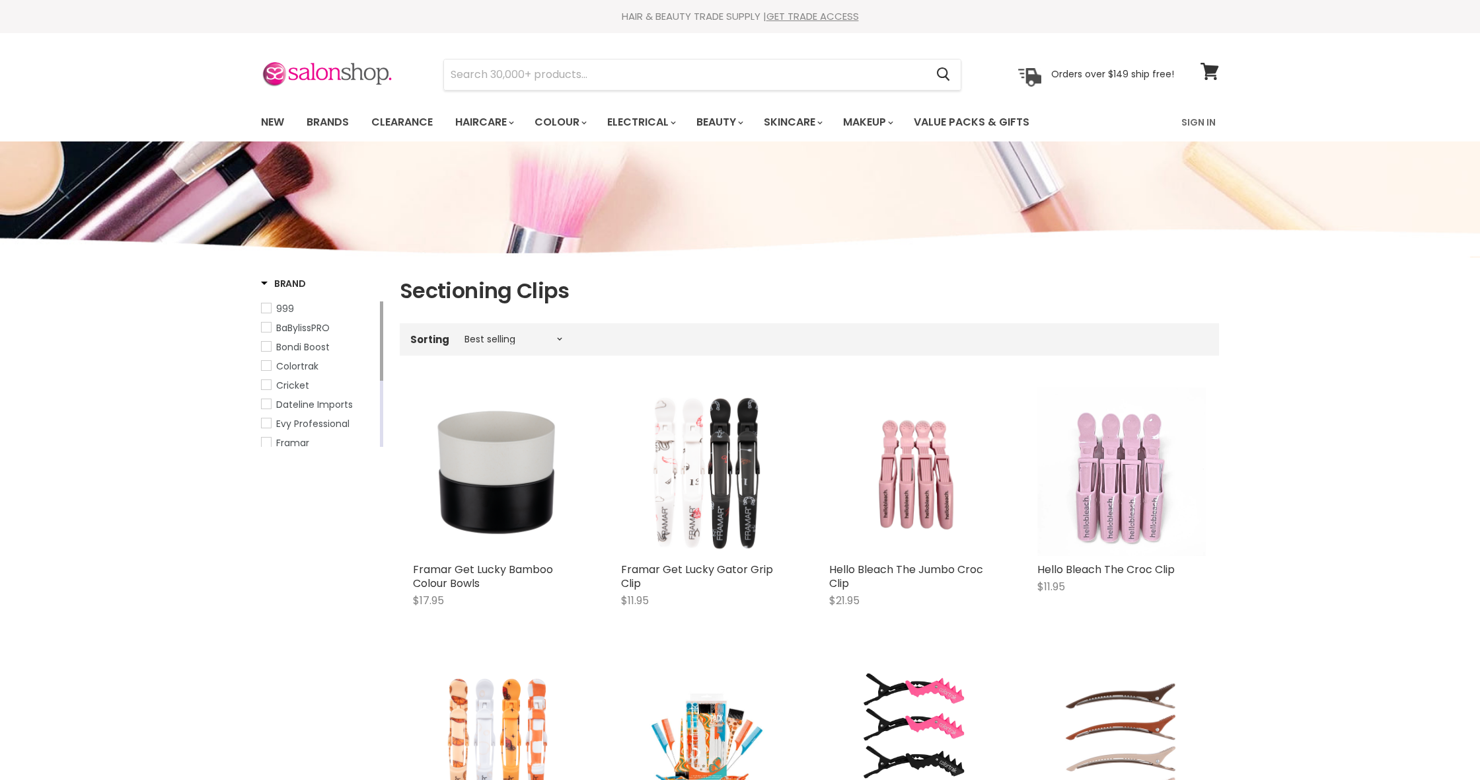  What do you see at coordinates (719, 122) in the screenshot?
I see `a: Beauty` at bounding box center [719, 122].